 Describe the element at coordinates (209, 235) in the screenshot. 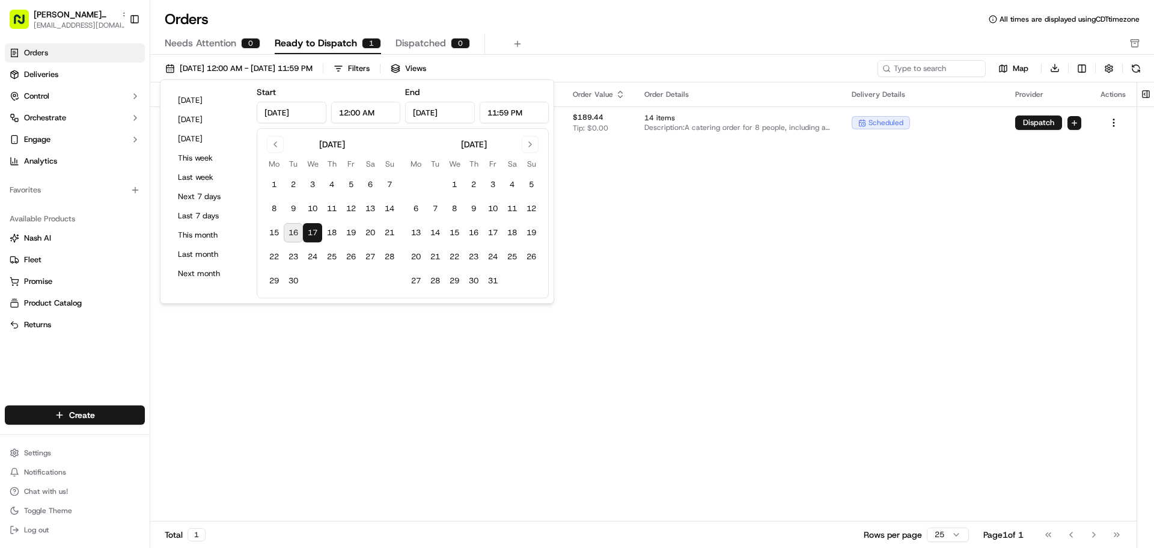

I see `button: This month` at that location.